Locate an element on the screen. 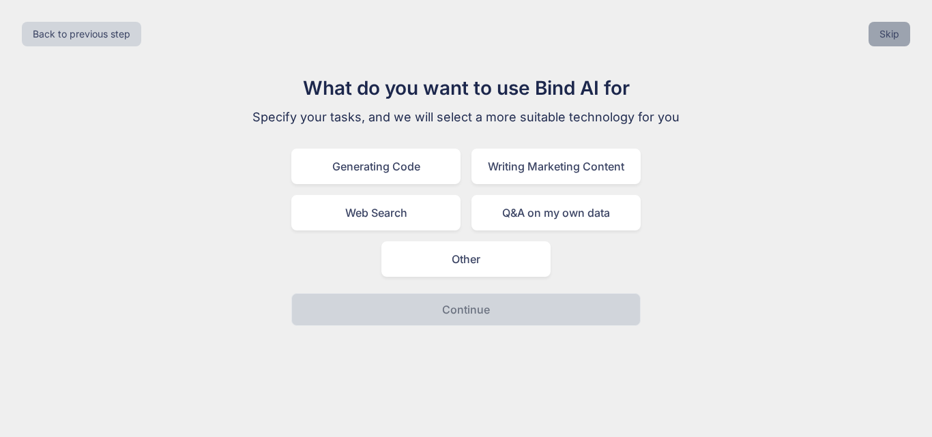 This screenshot has width=932, height=437. button: Back to previous step is located at coordinates (81, 34).